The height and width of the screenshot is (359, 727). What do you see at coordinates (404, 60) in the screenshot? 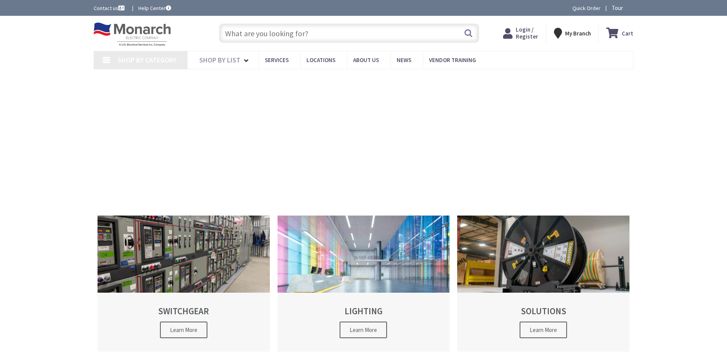
I see `span: News` at bounding box center [404, 60].